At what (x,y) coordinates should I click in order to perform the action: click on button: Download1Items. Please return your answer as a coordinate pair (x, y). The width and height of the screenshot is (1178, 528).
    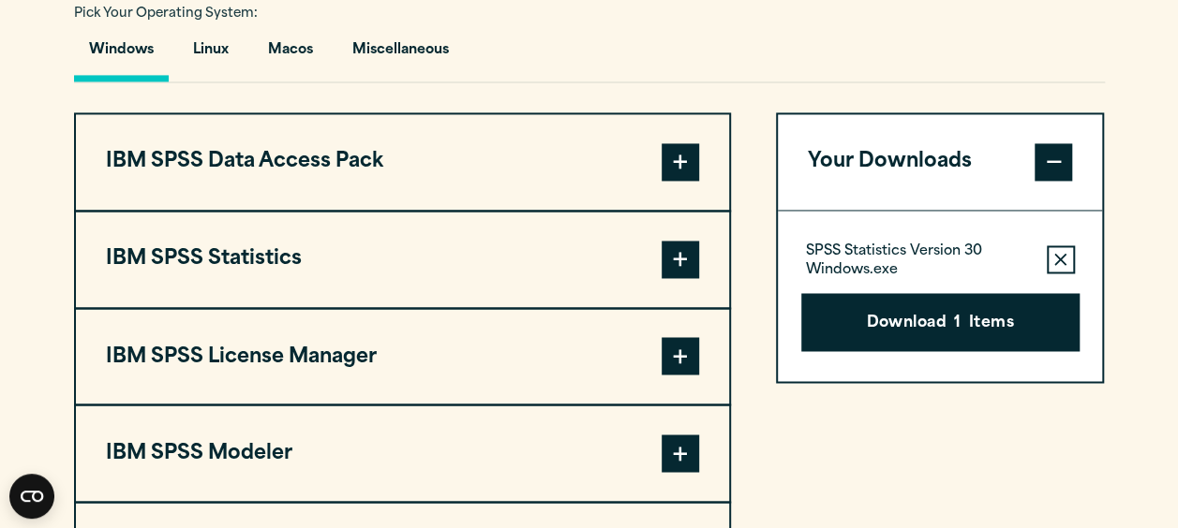
    Looking at the image, I should click on (940, 322).